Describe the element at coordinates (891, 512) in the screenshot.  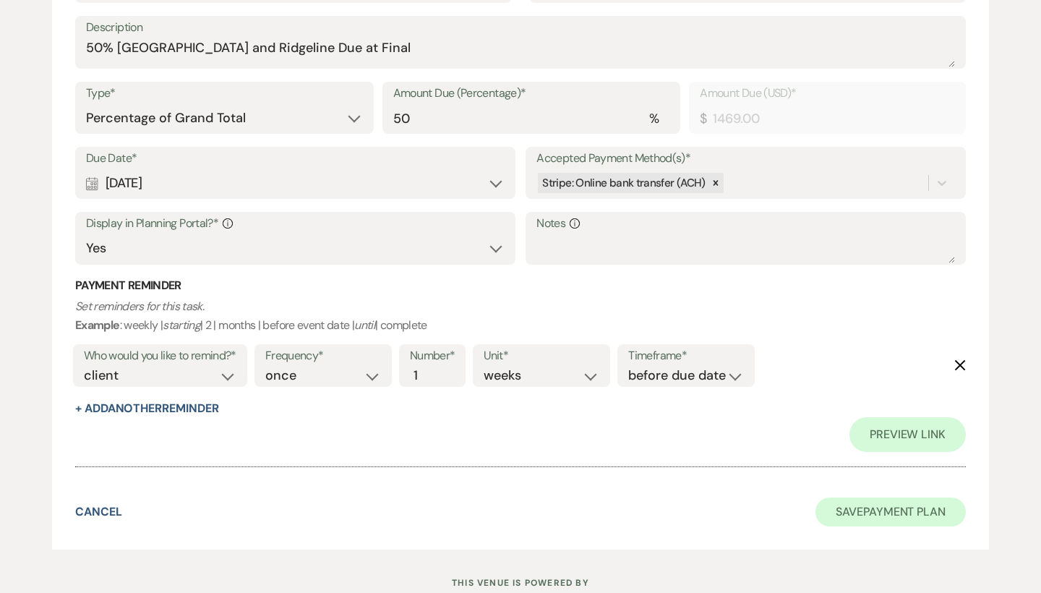
I see `button: SavePayment Plan` at that location.